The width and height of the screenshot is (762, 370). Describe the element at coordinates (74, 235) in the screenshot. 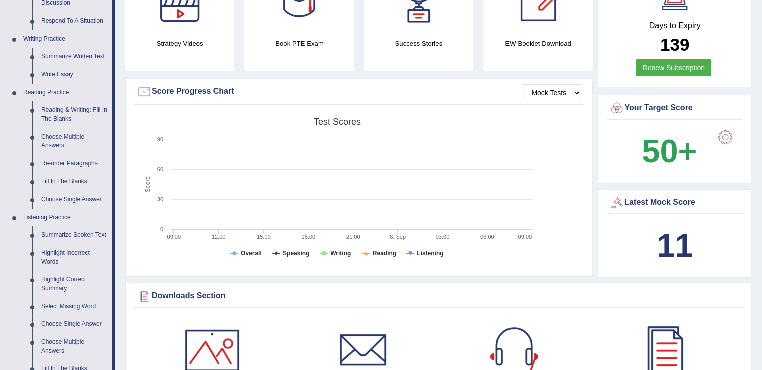

I see `a: Summarize Spoken Text` at that location.